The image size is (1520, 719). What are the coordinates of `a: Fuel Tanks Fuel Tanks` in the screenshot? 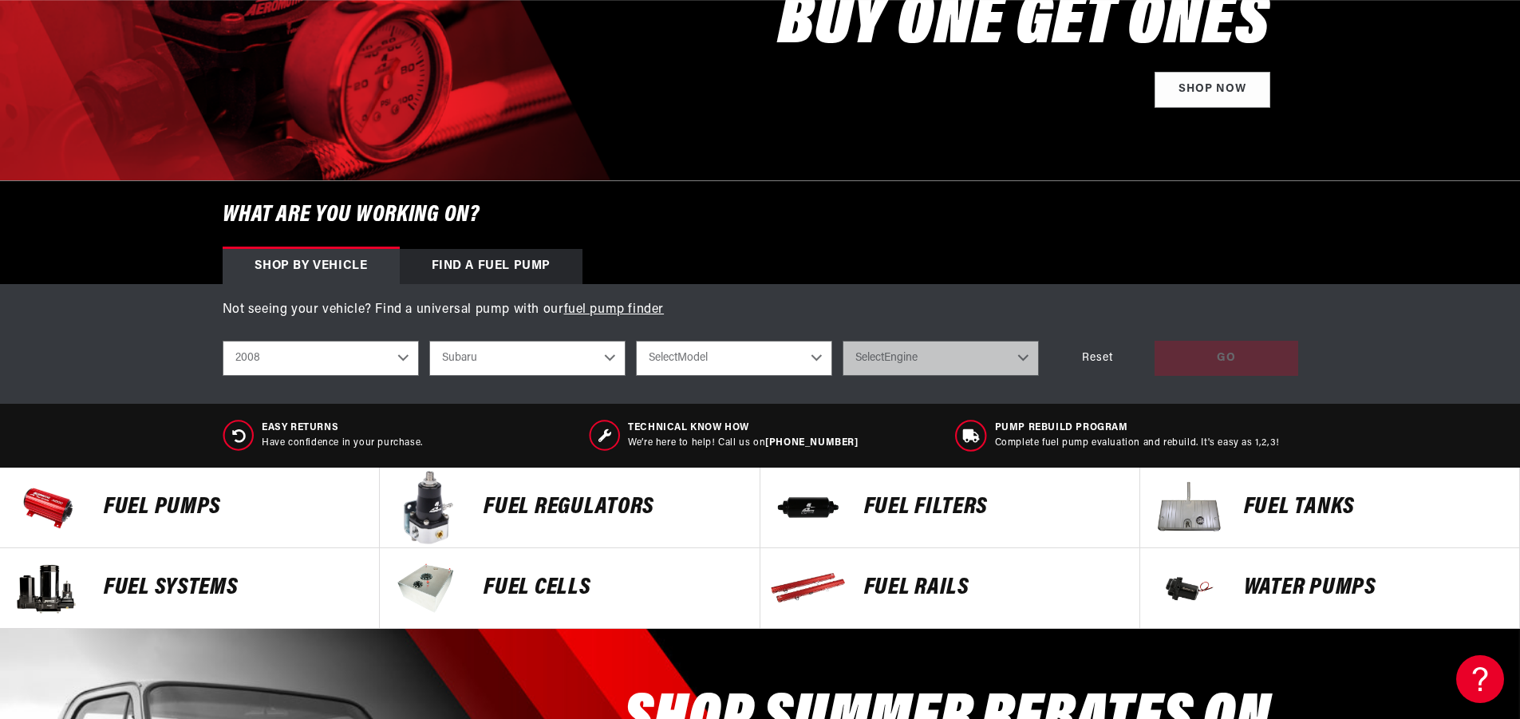 It's located at (1330, 508).